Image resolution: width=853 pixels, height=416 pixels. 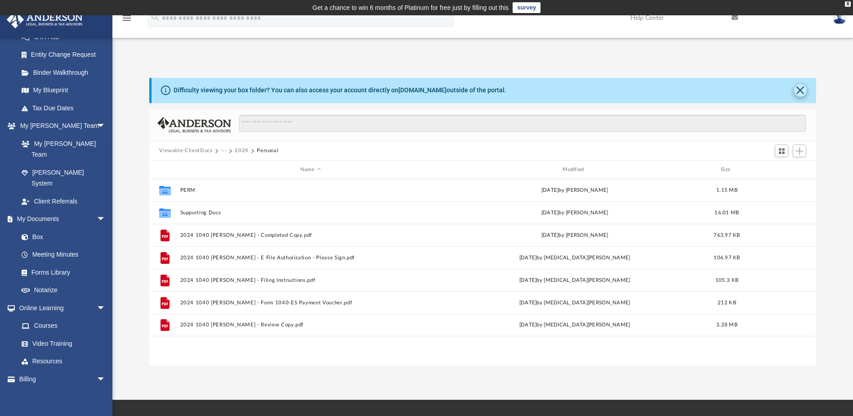 I want to click on button: Close, so click(x=801, y=90).